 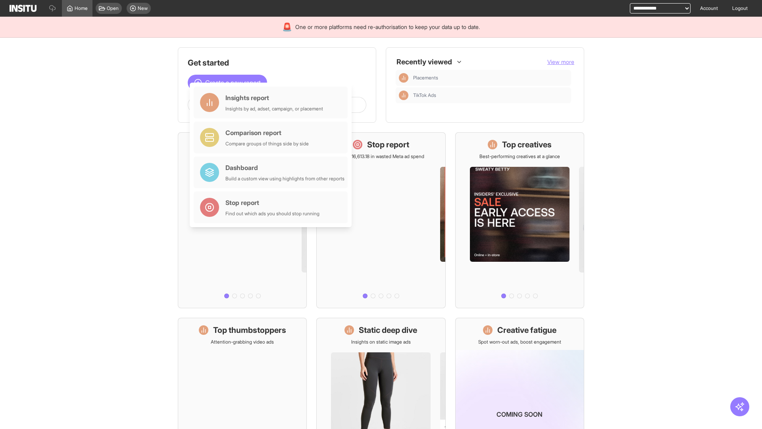 What do you see at coordinates (272, 202) in the screenshot?
I see `div: Stop report` at bounding box center [272, 202].